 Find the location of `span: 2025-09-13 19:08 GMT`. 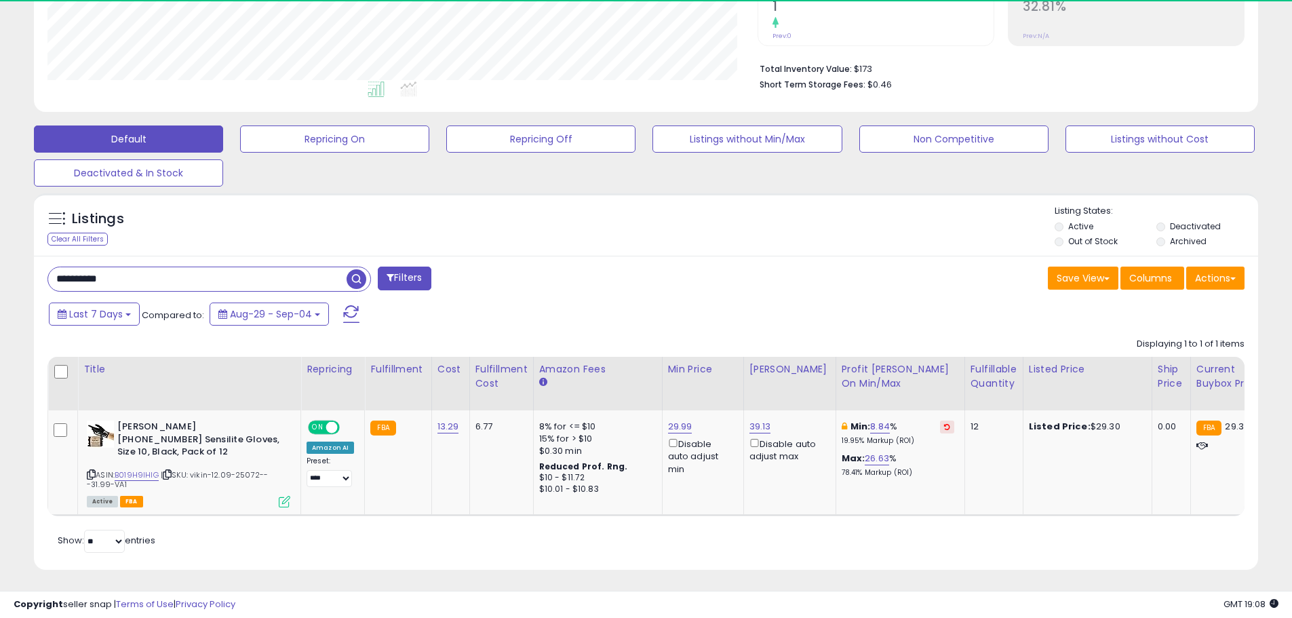

span: 2025-09-13 19:08 GMT is located at coordinates (1251, 604).